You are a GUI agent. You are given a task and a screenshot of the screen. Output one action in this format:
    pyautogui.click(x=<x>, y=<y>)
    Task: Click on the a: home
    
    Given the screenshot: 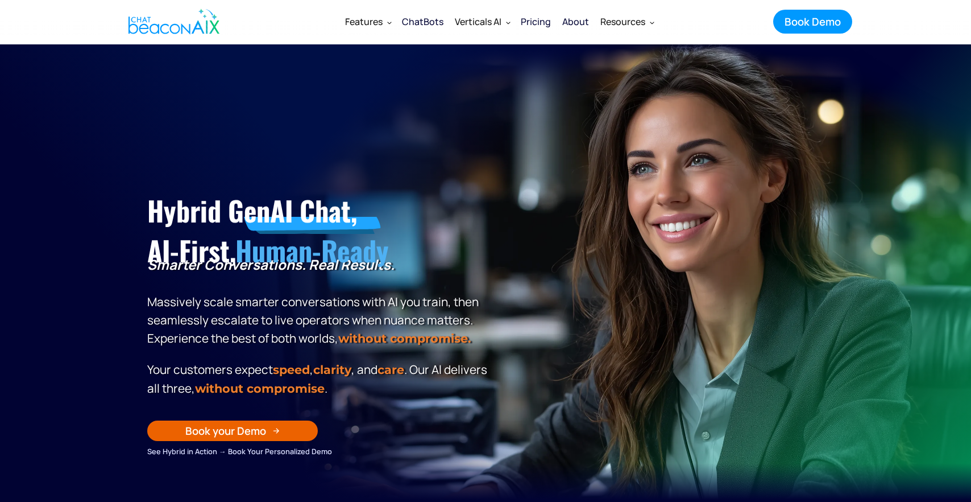 What is the action you would take?
    pyautogui.click(x=172, y=22)
    